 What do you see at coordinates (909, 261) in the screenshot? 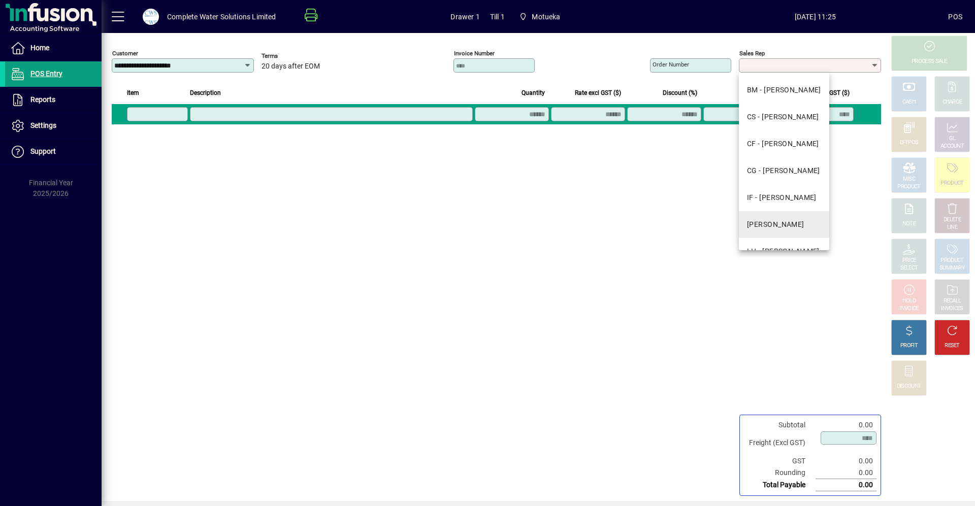
I see `div: PRICE` at bounding box center [909, 261].